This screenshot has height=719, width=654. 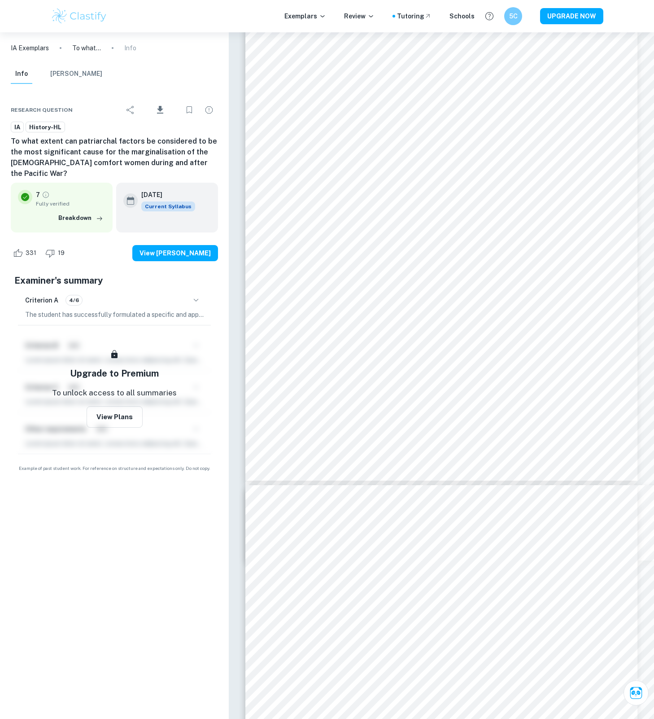 What do you see at coordinates (189, 110) in the screenshot?
I see `div: Bookmark` at bounding box center [189, 110].